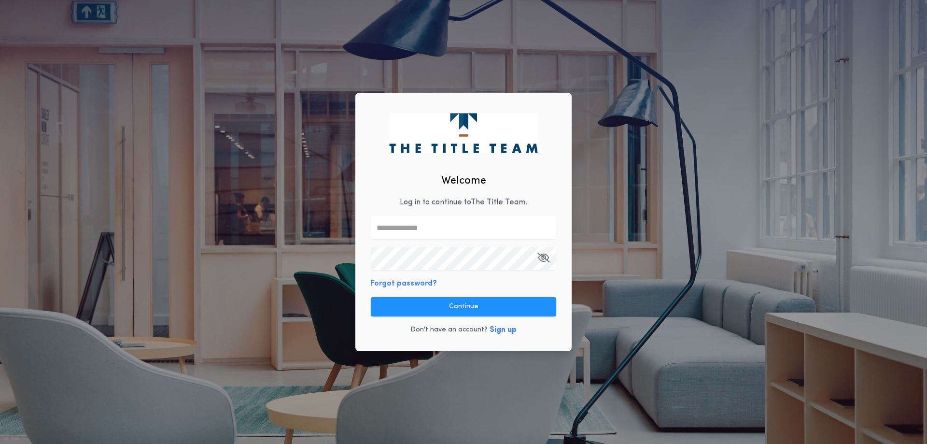 The width and height of the screenshot is (927, 444). What do you see at coordinates (464, 202) in the screenshot?
I see `p: Log in to continue to The Title Team .` at bounding box center [464, 202].